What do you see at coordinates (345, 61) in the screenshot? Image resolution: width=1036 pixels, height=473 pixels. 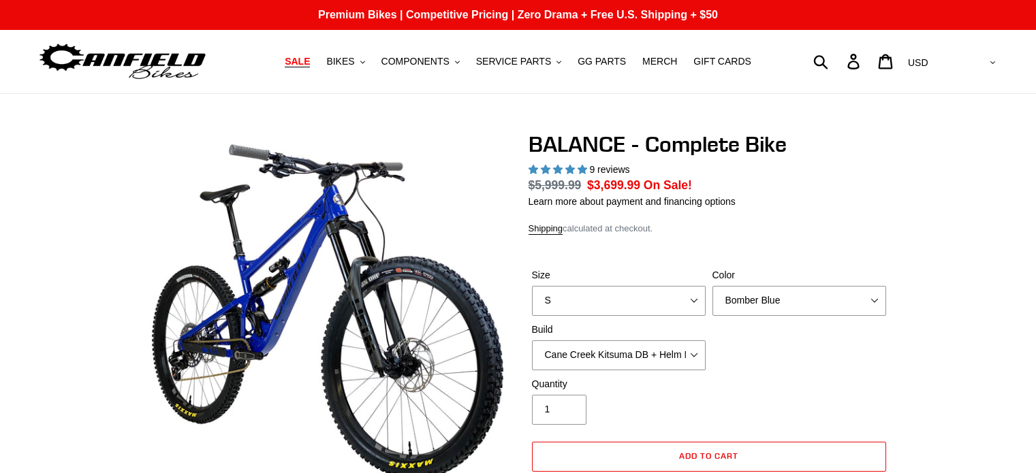 I see `button: BIKES` at bounding box center [345, 61].